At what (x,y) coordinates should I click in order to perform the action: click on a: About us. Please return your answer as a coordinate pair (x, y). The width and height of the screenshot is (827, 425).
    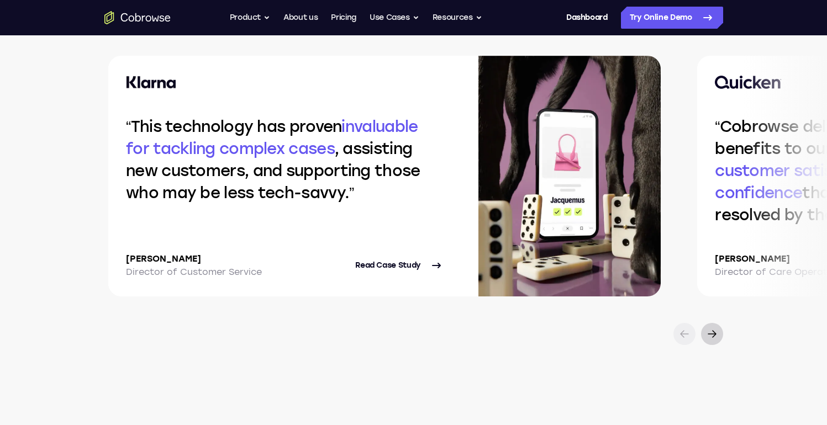
    Looking at the image, I should click on (300, 18).